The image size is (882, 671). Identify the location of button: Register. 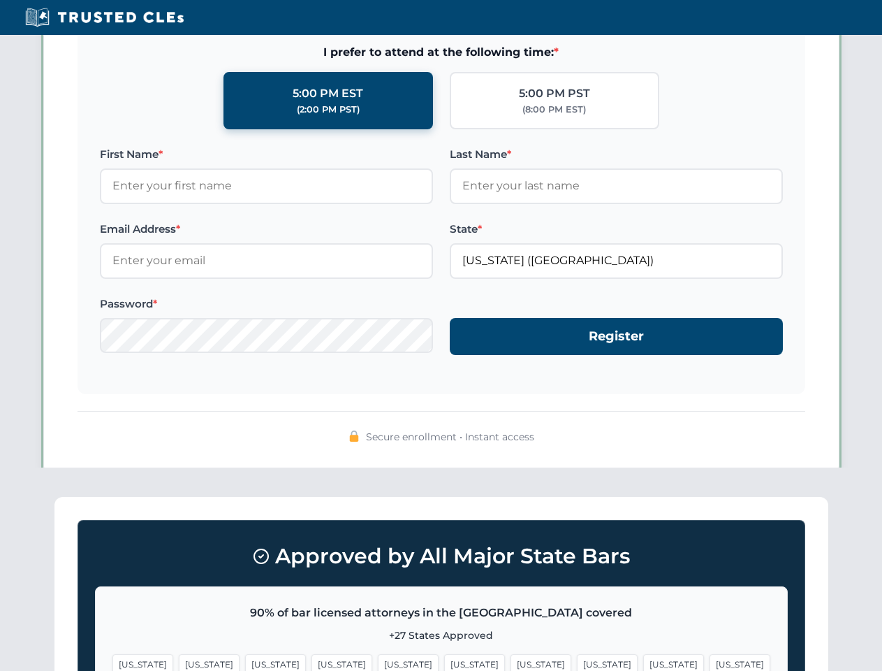
(616, 336).